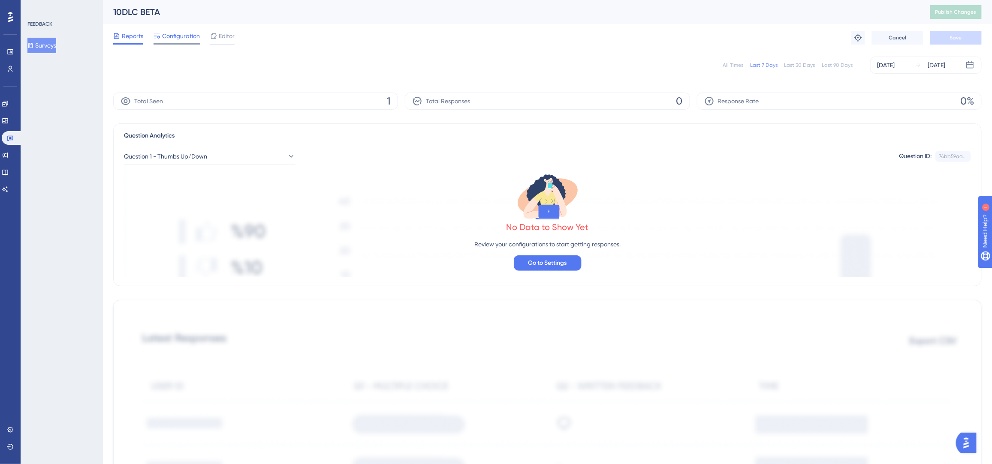 The width and height of the screenshot is (992, 464). I want to click on span: Configuration, so click(181, 36).